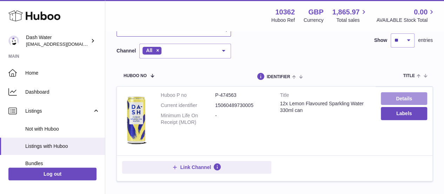 This screenshot has width=444, height=194. Describe the element at coordinates (196, 167) in the screenshot. I see `span: Link Channel` at that location.